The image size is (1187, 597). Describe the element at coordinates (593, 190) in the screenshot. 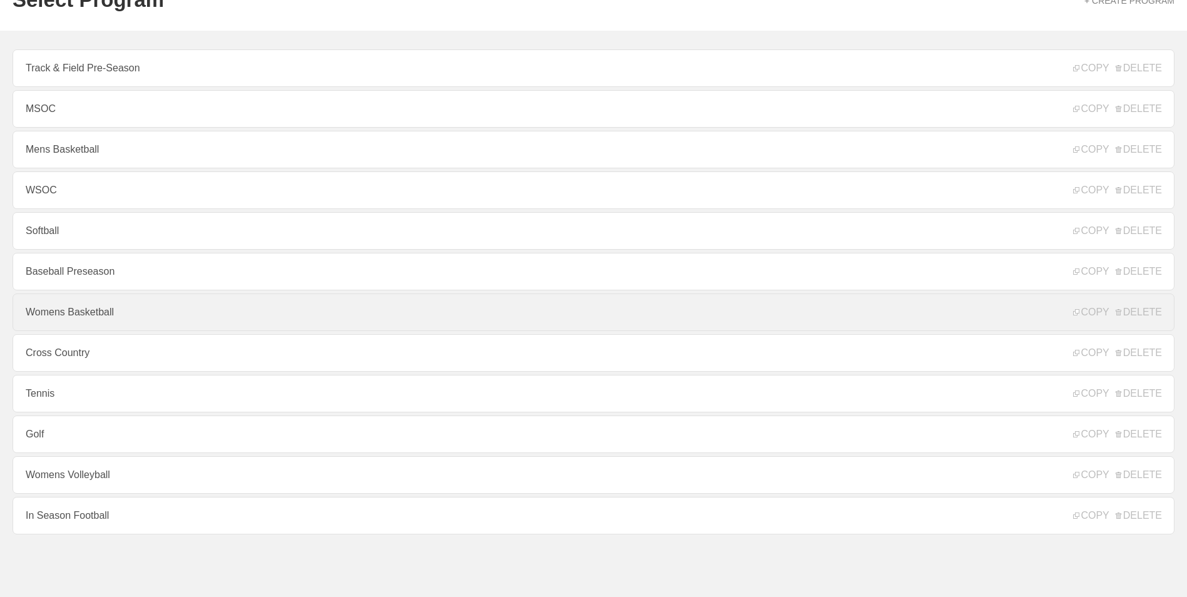

I see `a: WSOC` at that location.